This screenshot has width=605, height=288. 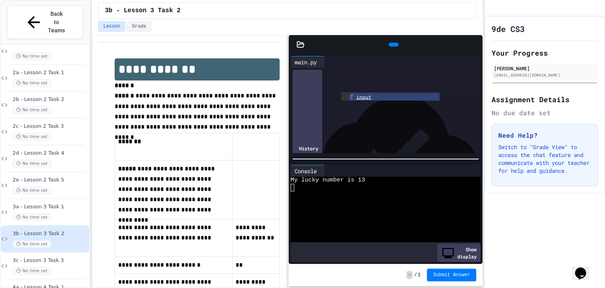 What do you see at coordinates (545, 159) in the screenshot?
I see `p: Switch to "Grade View" to access the chat feature and communicate with your teacher for help and ...` at bounding box center [545, 159].